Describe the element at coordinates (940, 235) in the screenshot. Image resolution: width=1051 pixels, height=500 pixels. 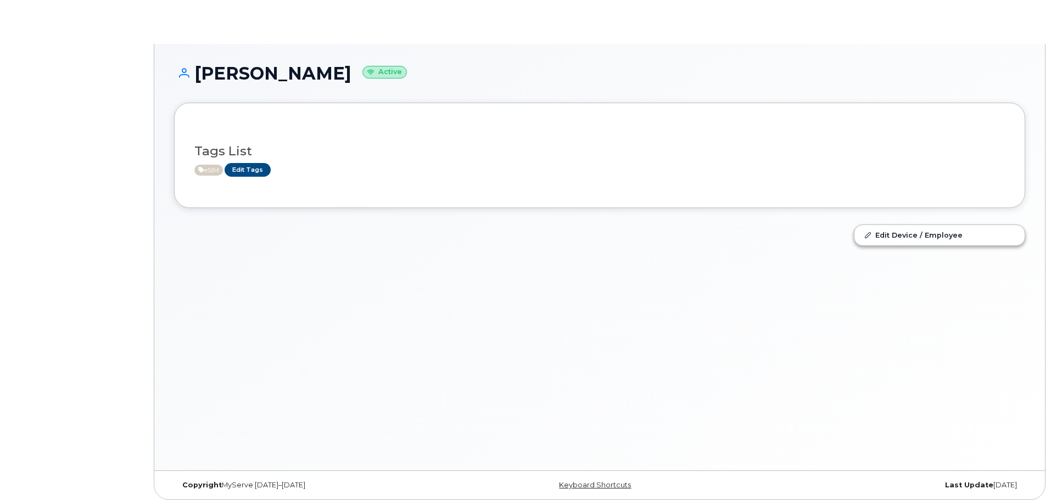
I see `a: Edit Device / Employee` at that location.